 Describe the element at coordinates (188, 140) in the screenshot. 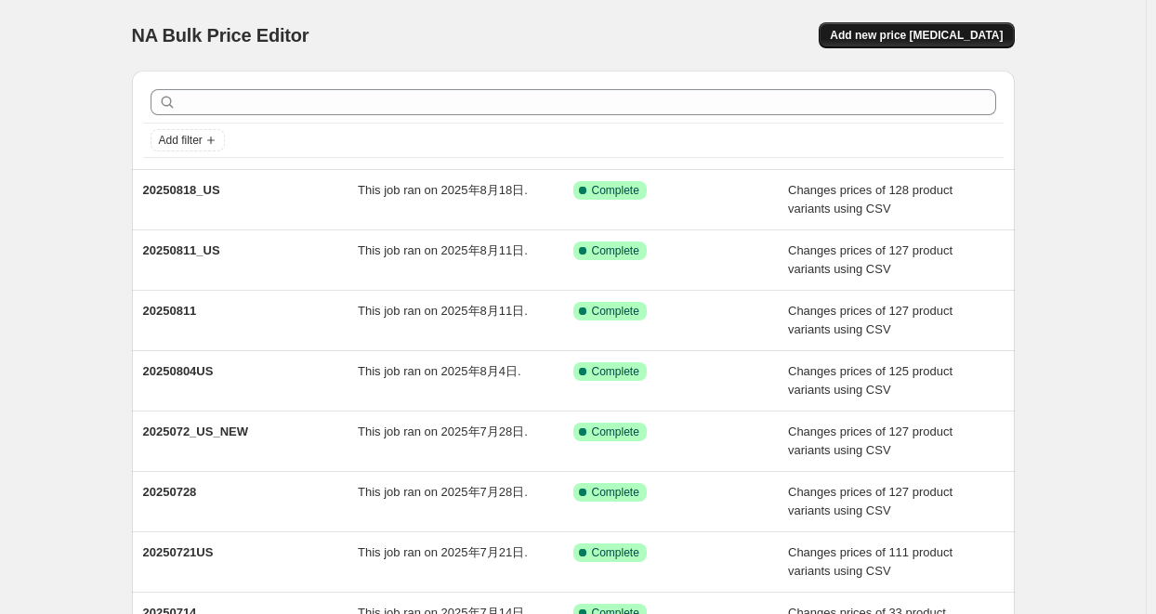

I see `button: Add filter` at that location.